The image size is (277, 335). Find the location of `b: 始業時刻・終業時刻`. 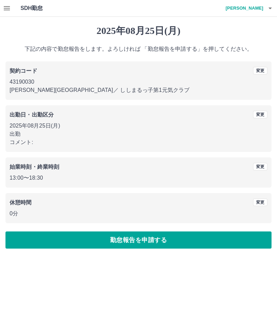

b: 始業時刻・終業時刻 is located at coordinates (34, 166).